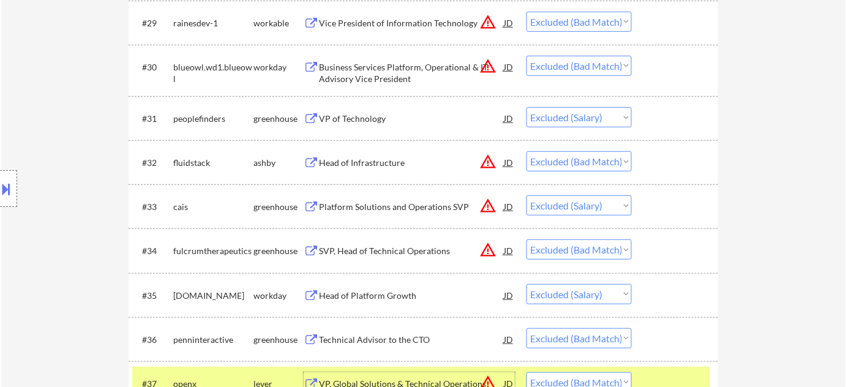 This screenshot has height=387, width=846. What do you see at coordinates (213, 23) in the screenshot?
I see `div: rainesdev-1` at bounding box center [213, 23].